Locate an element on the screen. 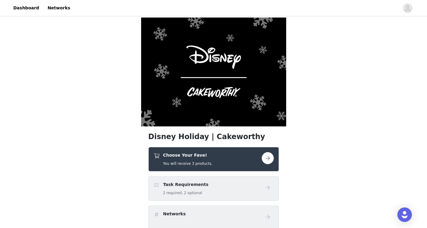 This screenshot has height=228, width=427. div: Choose Your Fave! is located at coordinates (214, 159).